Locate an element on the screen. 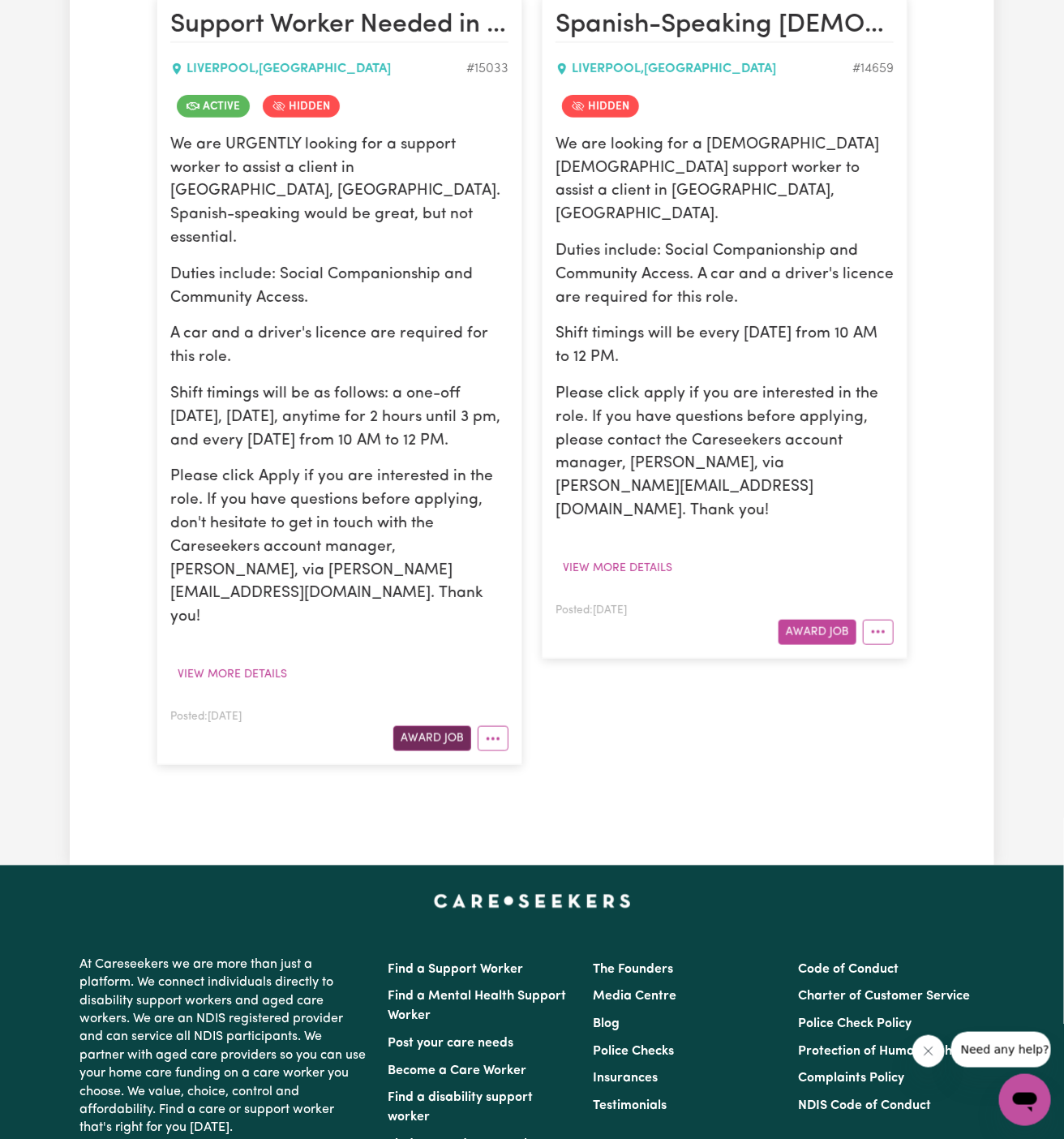 The height and width of the screenshot is (1139, 1064). a: Blog is located at coordinates (606, 1025).